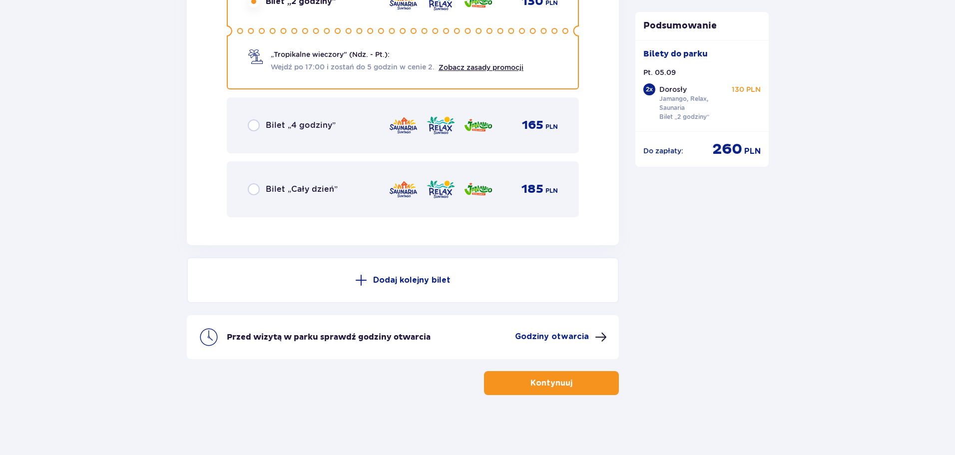 This screenshot has height=455, width=955. Describe the element at coordinates (649, 89) in the screenshot. I see `div: 2 x` at that location.